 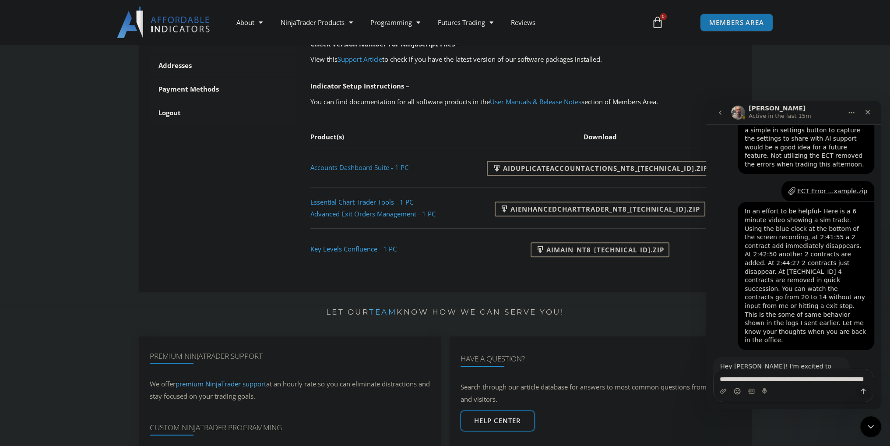 What do you see at coordinates (32, 12) in the screenshot?
I see `img: Profile image for Joel` at bounding box center [32, 12].